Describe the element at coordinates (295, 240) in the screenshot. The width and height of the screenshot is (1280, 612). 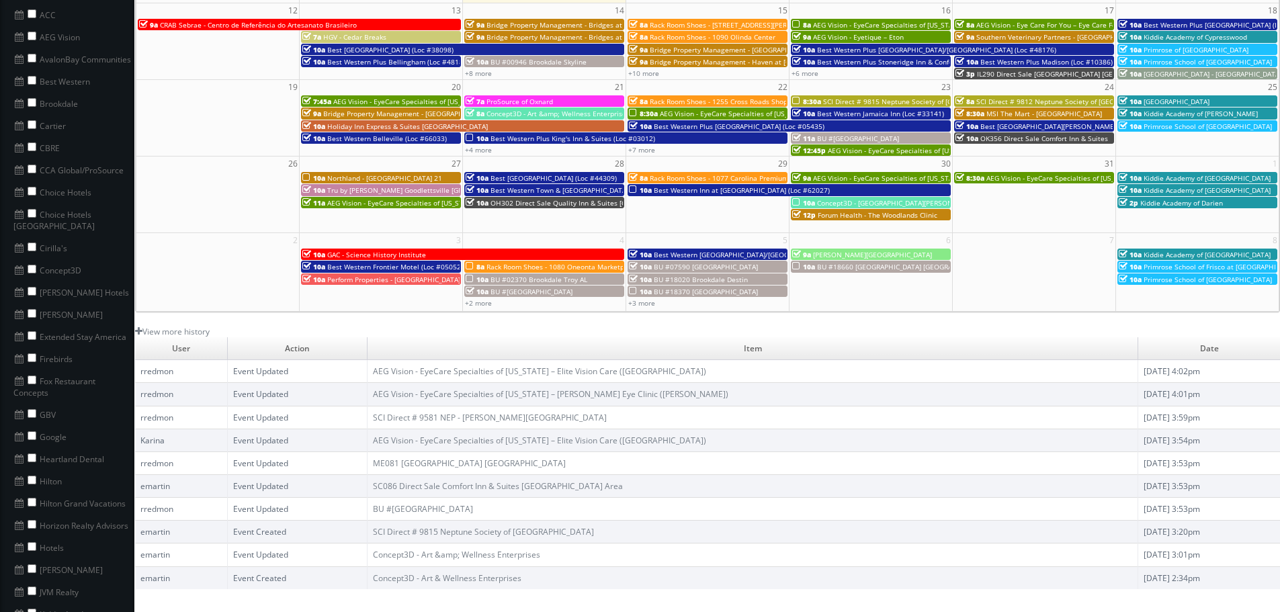
I see `span: 2` at that location.